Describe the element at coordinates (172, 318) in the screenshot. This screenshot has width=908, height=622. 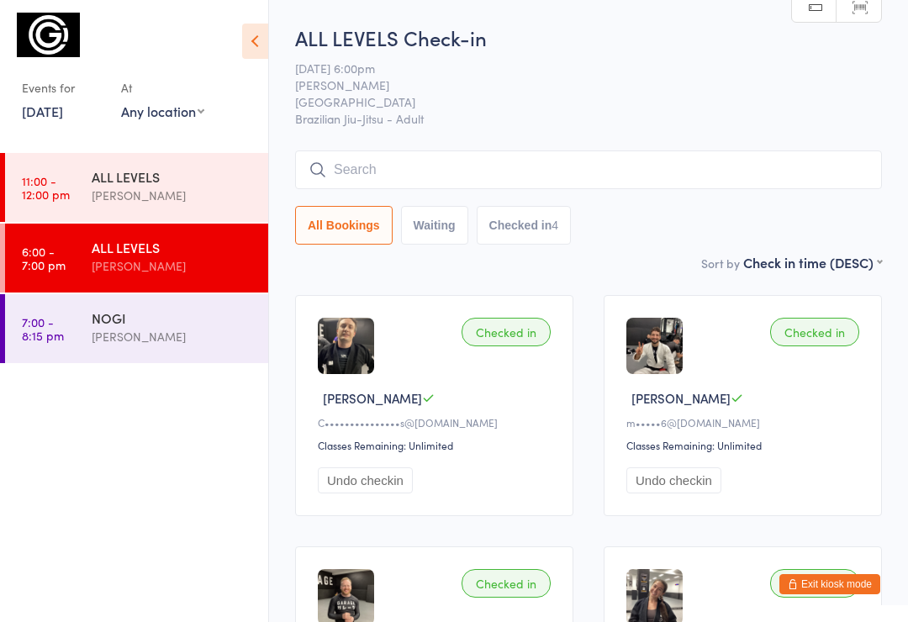
I see `div: NOGI` at that location.